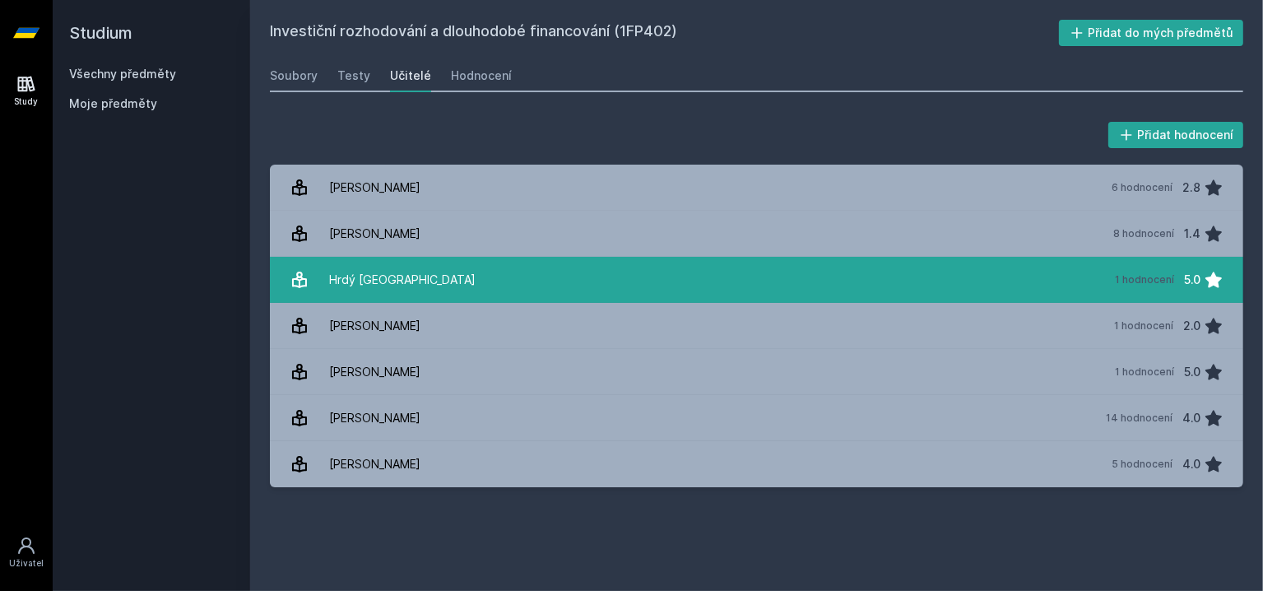  Describe the element at coordinates (123, 73) in the screenshot. I see `a: Všechny předměty` at that location.